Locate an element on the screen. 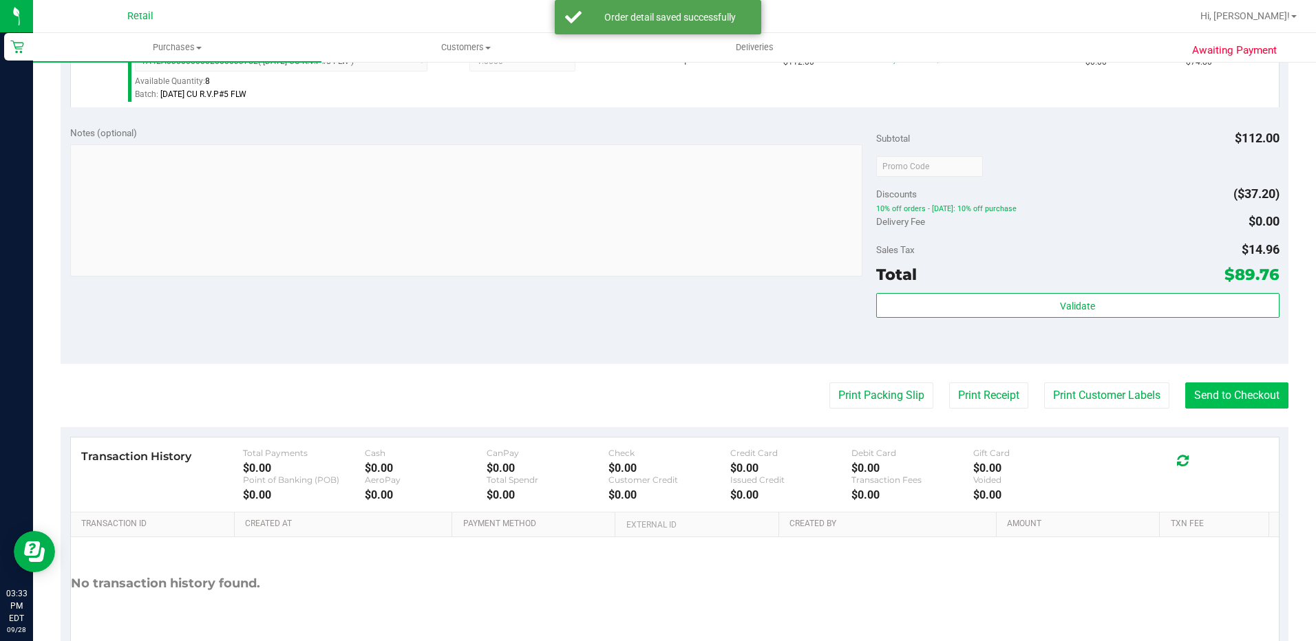  div: Issued Credit is located at coordinates (791, 480).